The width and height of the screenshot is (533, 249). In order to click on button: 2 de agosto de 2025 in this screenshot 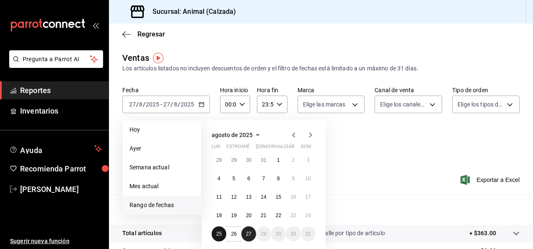, I will do `click(293, 160)`.